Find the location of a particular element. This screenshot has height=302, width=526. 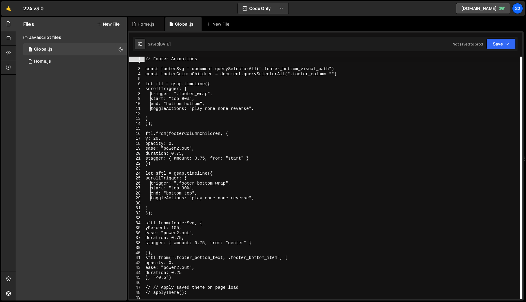

div: 16437/44814.js is located at coordinates (75, 62).